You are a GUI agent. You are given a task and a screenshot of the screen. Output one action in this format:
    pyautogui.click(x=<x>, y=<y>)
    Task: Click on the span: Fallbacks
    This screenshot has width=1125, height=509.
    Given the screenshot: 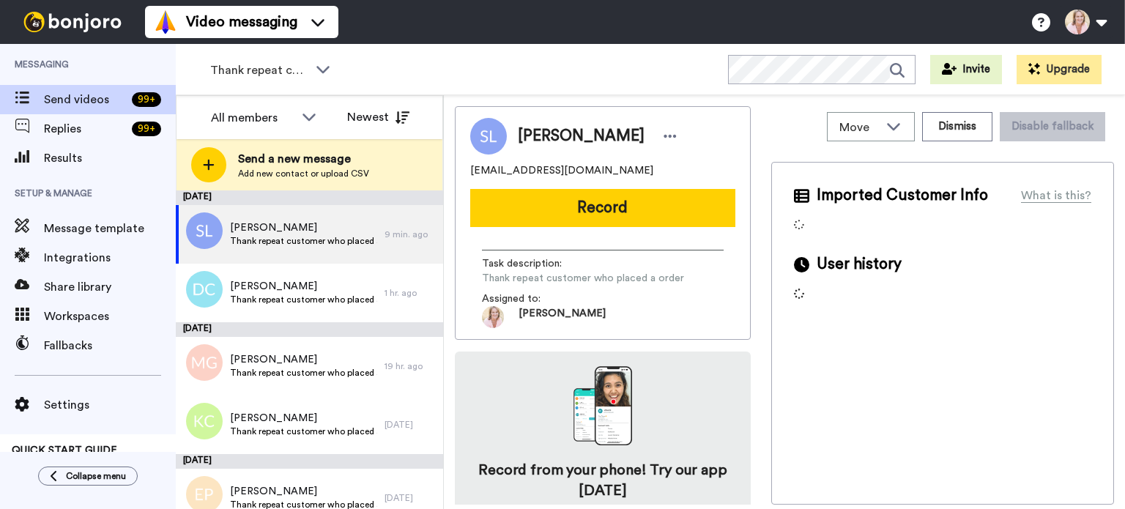 What is the action you would take?
    pyautogui.click(x=110, y=346)
    